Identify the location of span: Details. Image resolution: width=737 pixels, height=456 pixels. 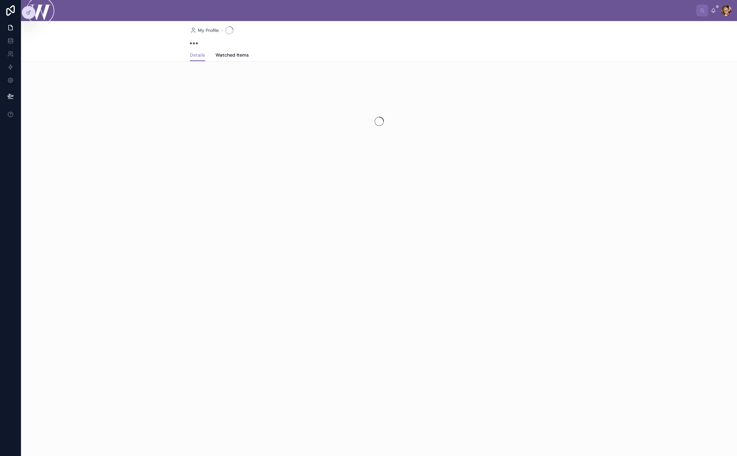
(198, 55).